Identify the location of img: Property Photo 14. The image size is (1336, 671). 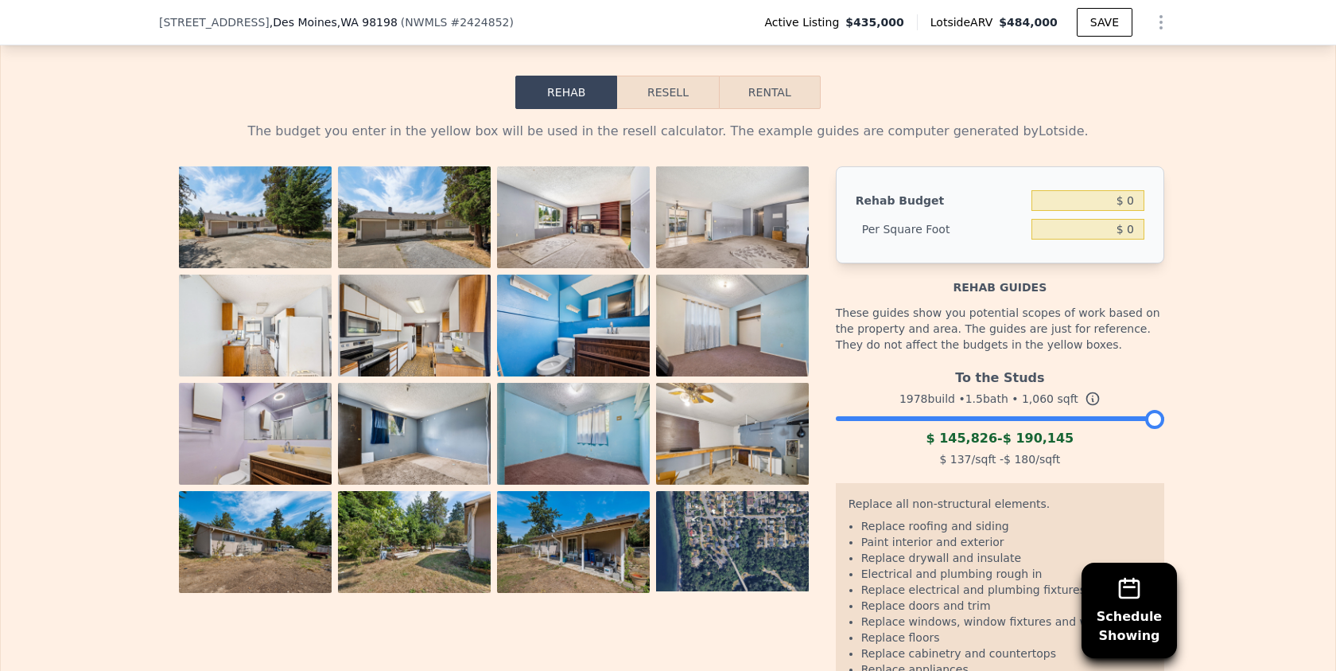
(414, 548).